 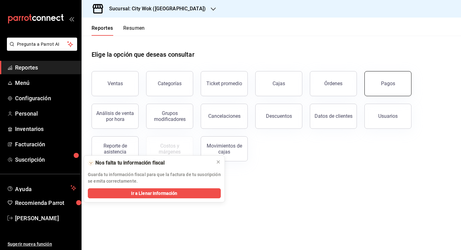 I want to click on h1: Elige la opción que deseas consultar, so click(x=143, y=55).